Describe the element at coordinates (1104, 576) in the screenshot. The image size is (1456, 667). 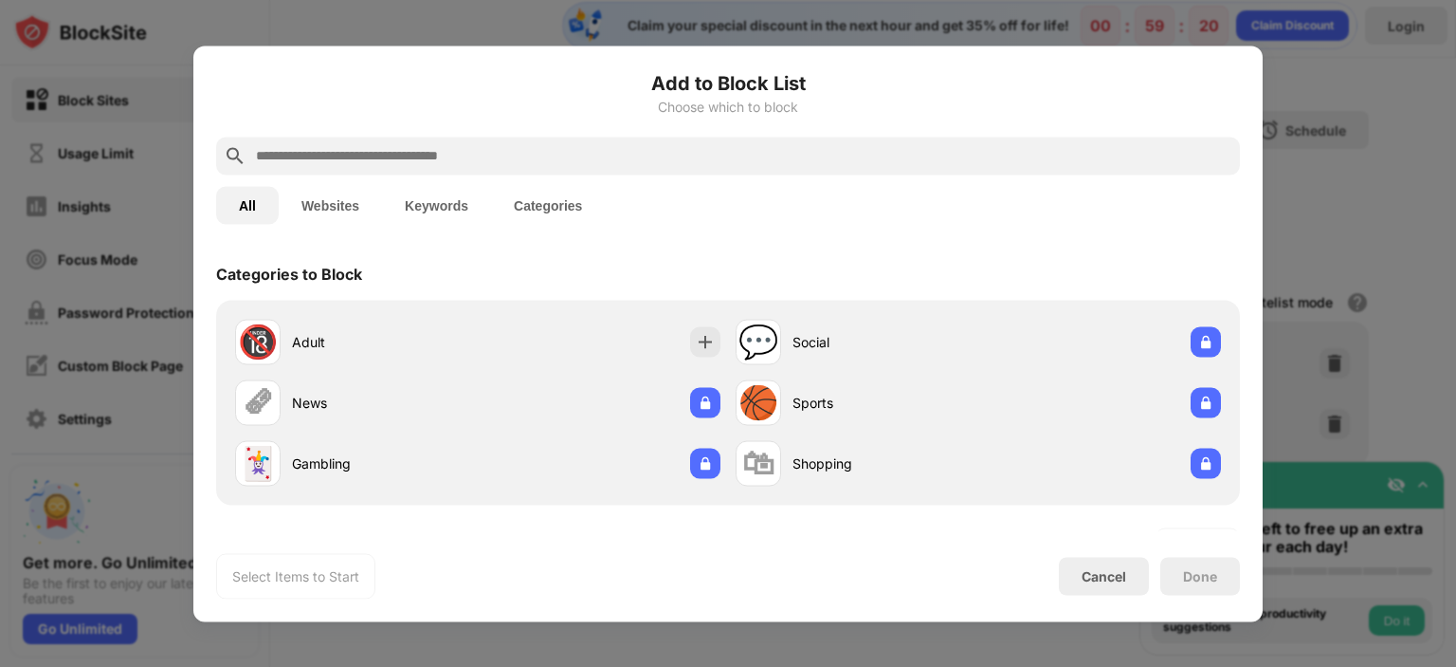
I see `div: Cancel` at that location.